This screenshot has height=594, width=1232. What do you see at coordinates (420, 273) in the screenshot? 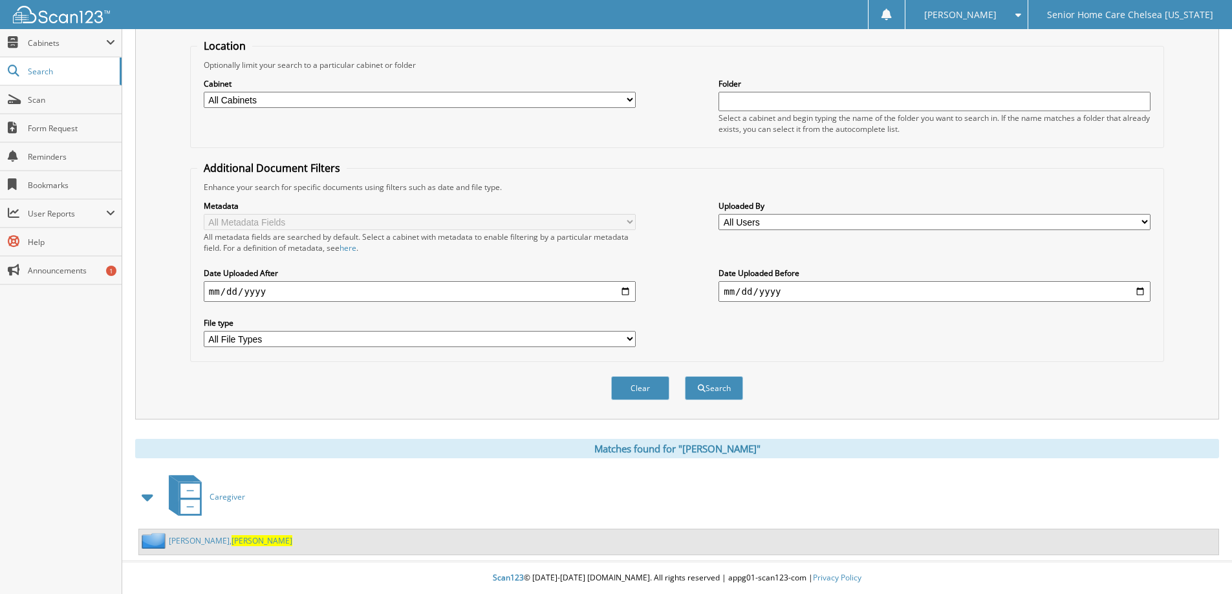
I see `label: Date Uploaded After` at bounding box center [420, 273].